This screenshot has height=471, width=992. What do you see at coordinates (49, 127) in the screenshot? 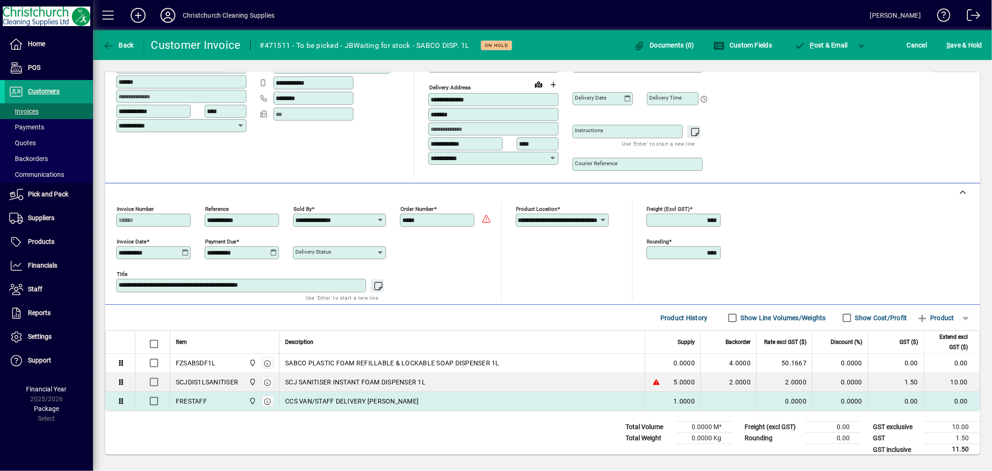
I see `a: Payments` at bounding box center [49, 127].